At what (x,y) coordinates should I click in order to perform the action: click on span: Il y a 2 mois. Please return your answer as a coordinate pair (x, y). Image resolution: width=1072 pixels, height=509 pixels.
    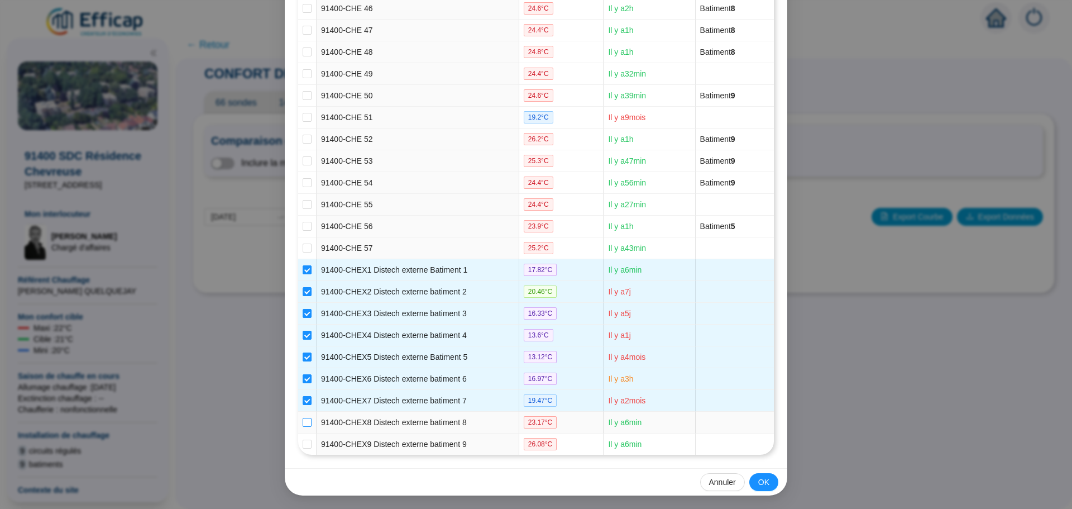
    Looking at the image, I should click on (627, 400).